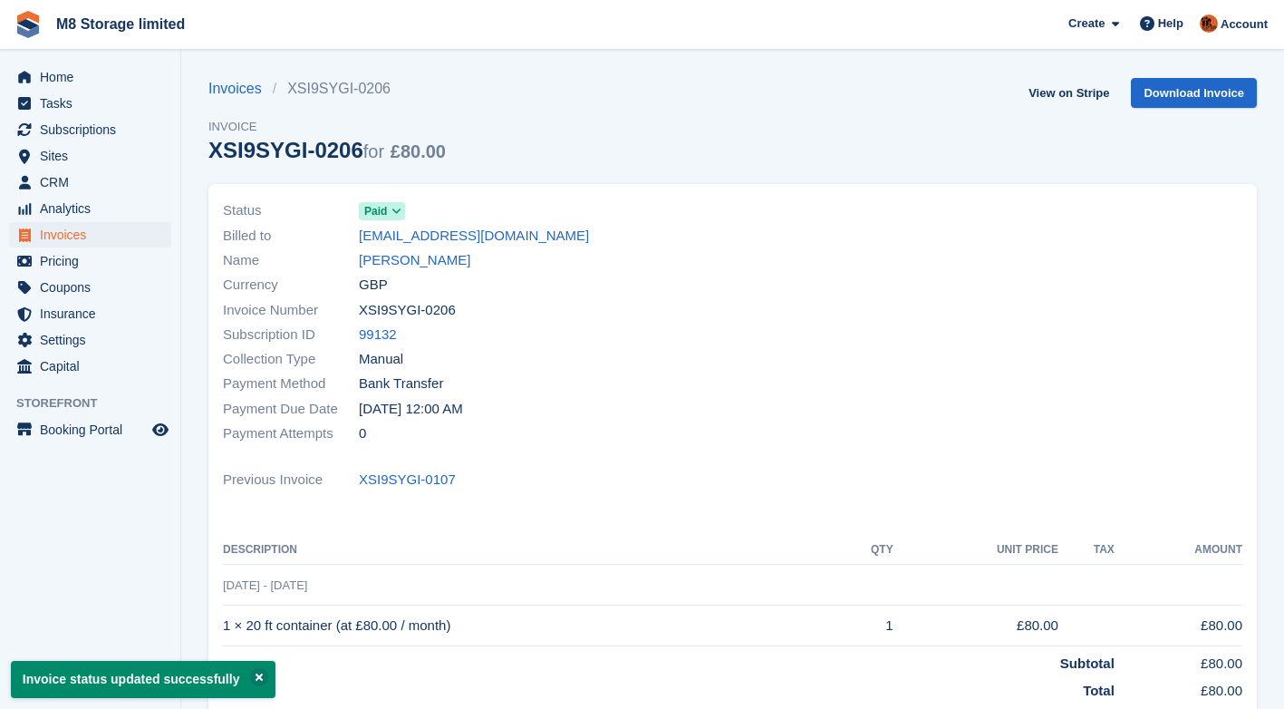 This screenshot has height=709, width=1284. What do you see at coordinates (382, 210) in the screenshot?
I see `a: Paid` at bounding box center [382, 210].